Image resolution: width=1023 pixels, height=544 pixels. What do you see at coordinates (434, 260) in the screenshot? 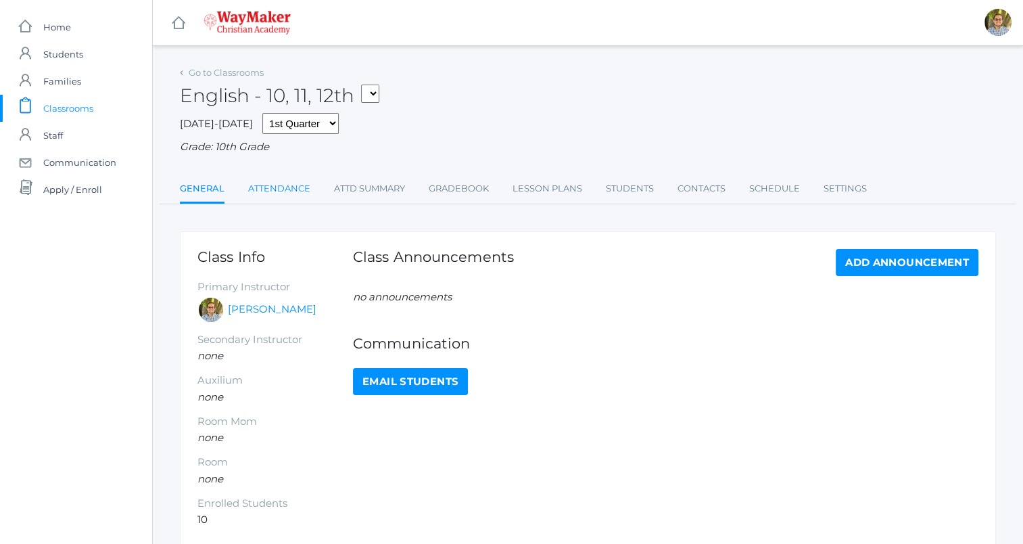
I see `h1: Class Announcements` at bounding box center [434, 260].